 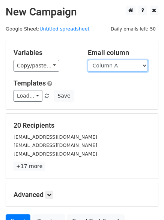 I want to click on a: Load..., so click(x=28, y=96).